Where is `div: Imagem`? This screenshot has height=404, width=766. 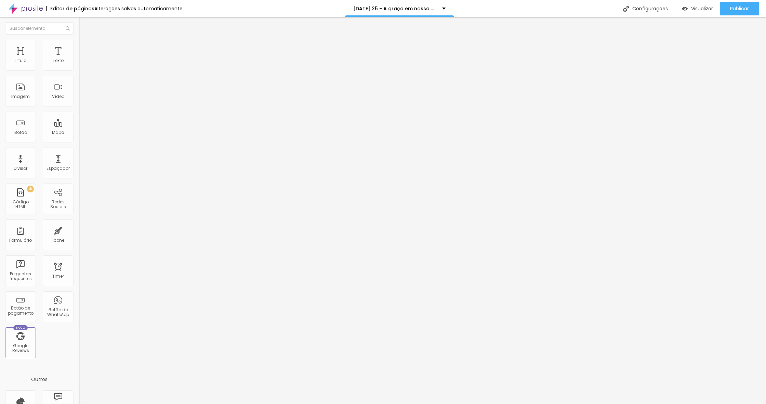 div: Imagem is located at coordinates (21, 96).